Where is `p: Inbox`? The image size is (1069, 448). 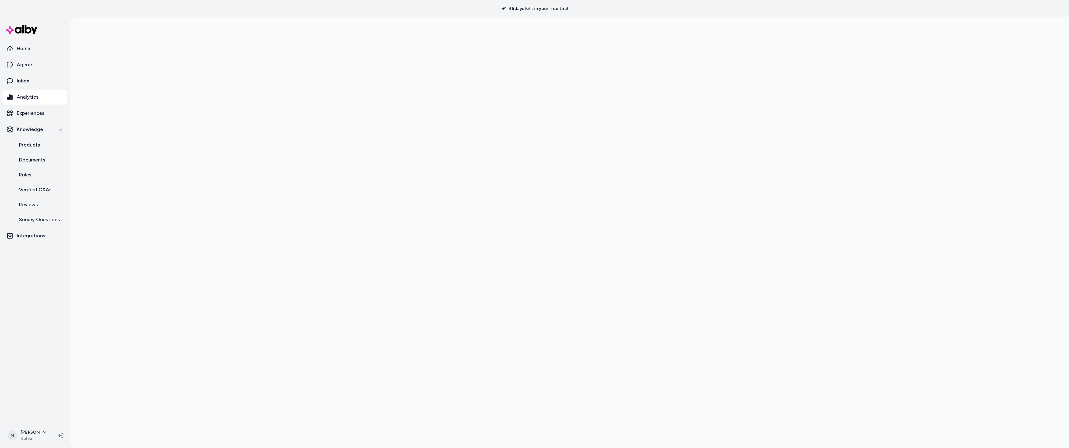 p: Inbox is located at coordinates (23, 81).